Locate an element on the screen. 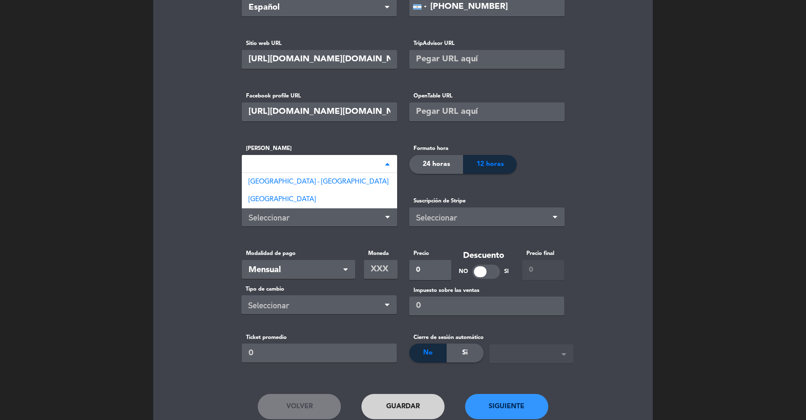 This screenshot has height=420, width=806. label: Precio is located at coordinates (430, 253).